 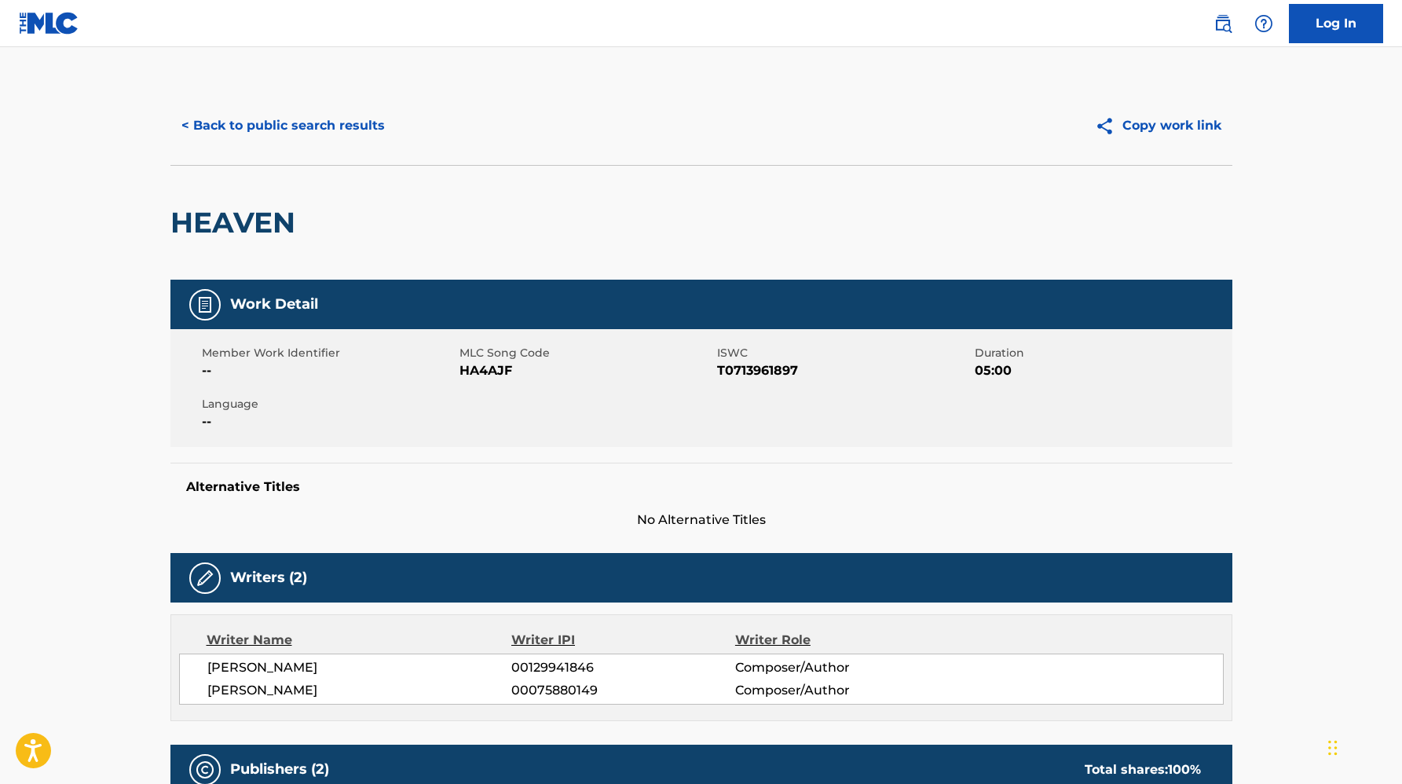 What do you see at coordinates (359, 640) in the screenshot?
I see `div: Writer Name` at bounding box center [359, 640].